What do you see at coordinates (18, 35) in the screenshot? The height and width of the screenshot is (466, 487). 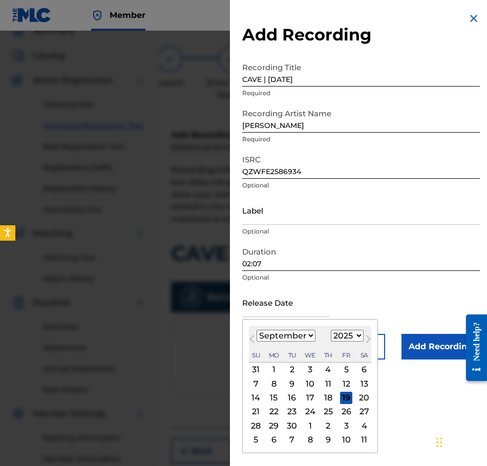 I see `div: Need help?` at bounding box center [18, 35].